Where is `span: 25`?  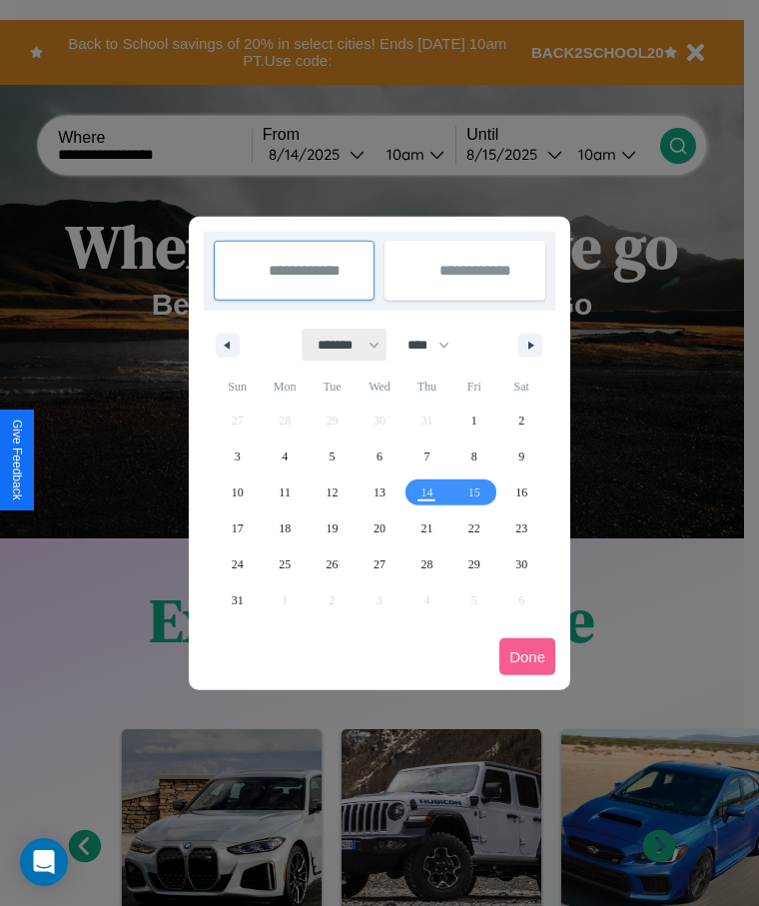 span: 25 is located at coordinates (285, 564).